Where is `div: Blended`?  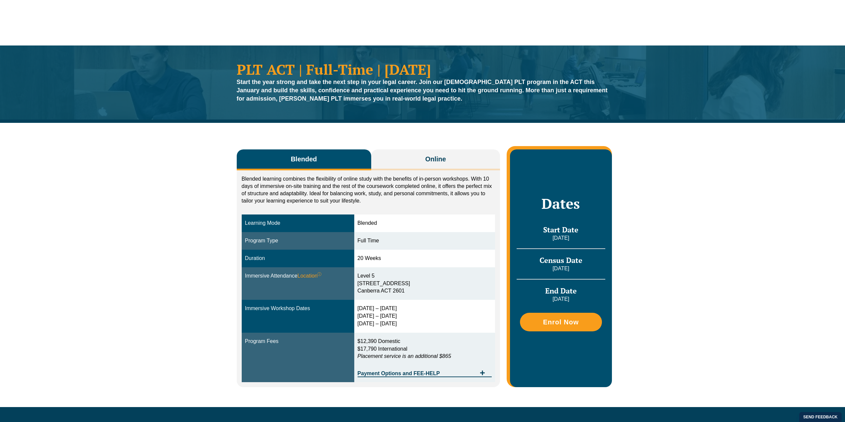
div: Blended is located at coordinates (425, 223).